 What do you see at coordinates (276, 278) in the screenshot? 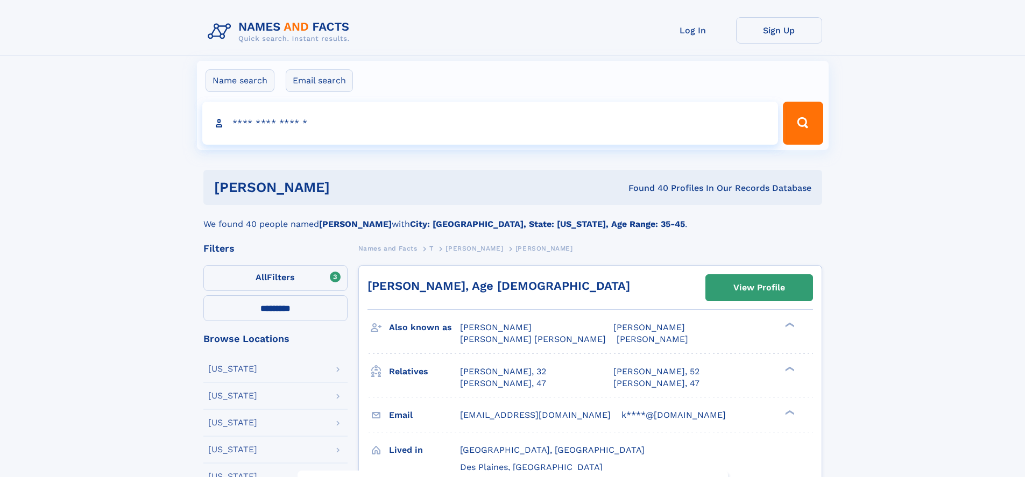
I see `label: Filters` at bounding box center [276, 278].